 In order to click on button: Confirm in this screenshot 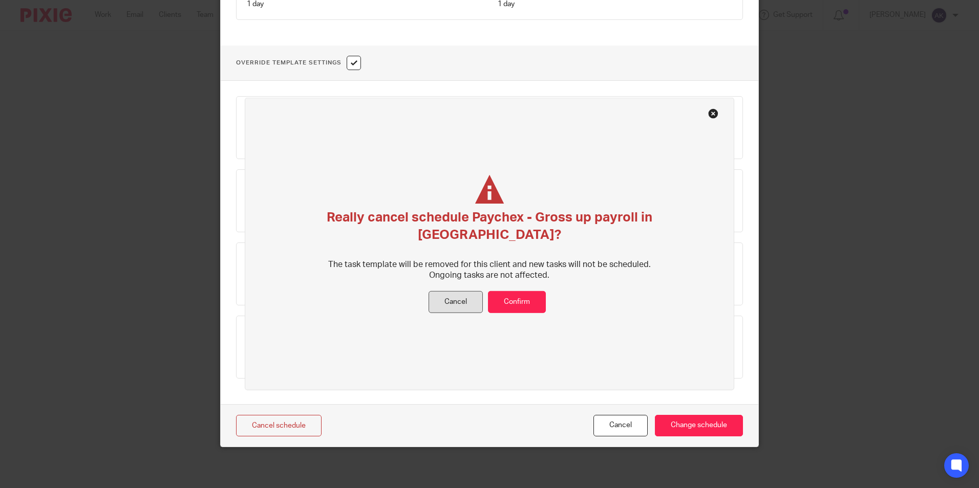, I will do `click(517, 302)`.